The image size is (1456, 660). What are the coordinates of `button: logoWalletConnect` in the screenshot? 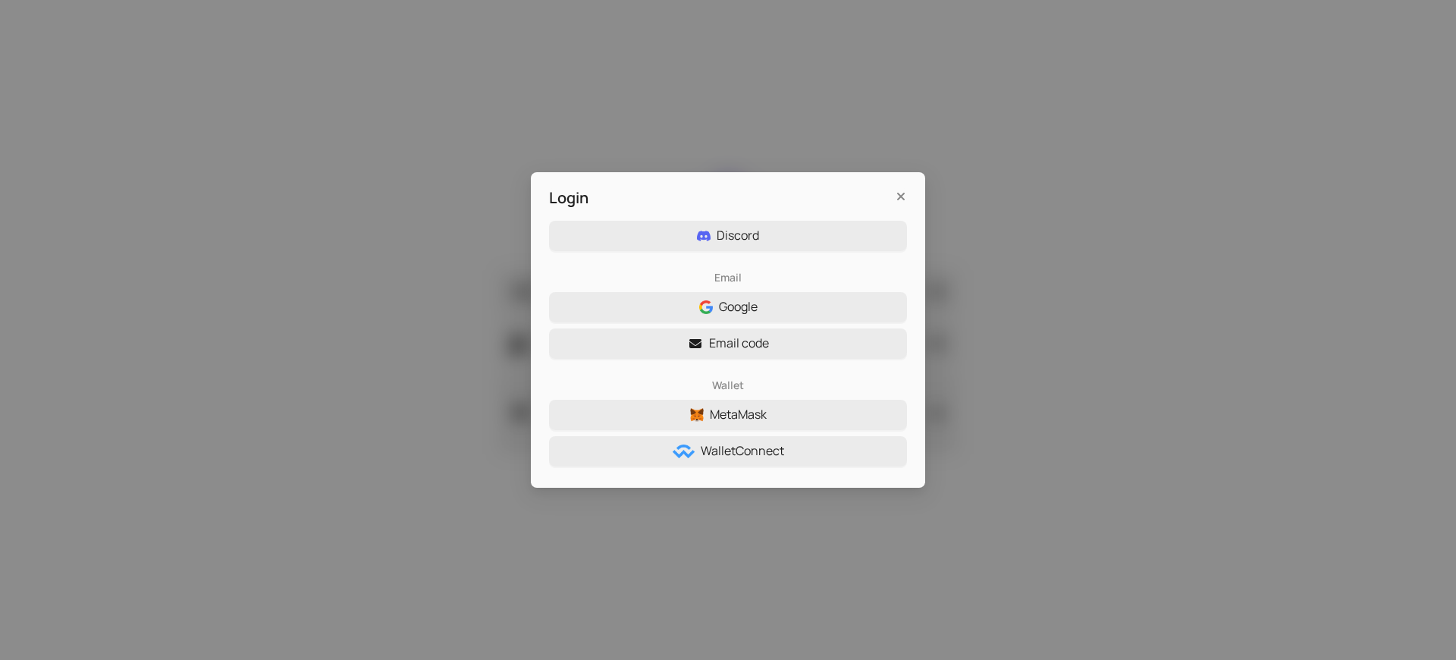 It's located at (728, 451).